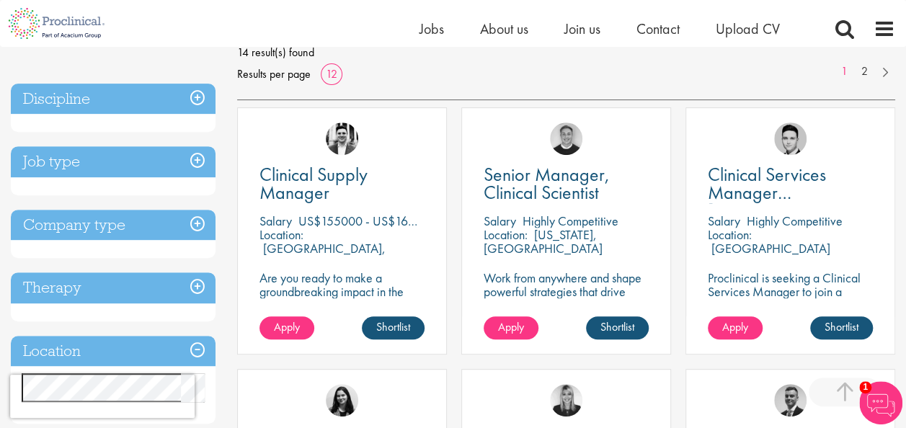  I want to click on div: Discipline, so click(113, 99).